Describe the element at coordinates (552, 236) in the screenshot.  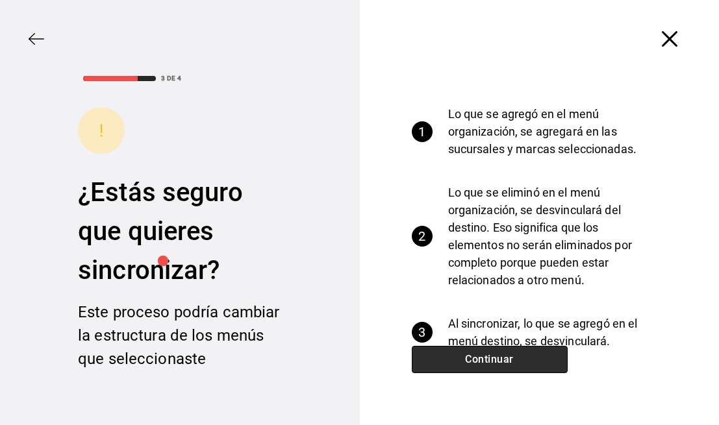
I see `p: Lo que se eliminó en el menú organización, se desvinculará del destino. Eso significa que los ele...` at that location.